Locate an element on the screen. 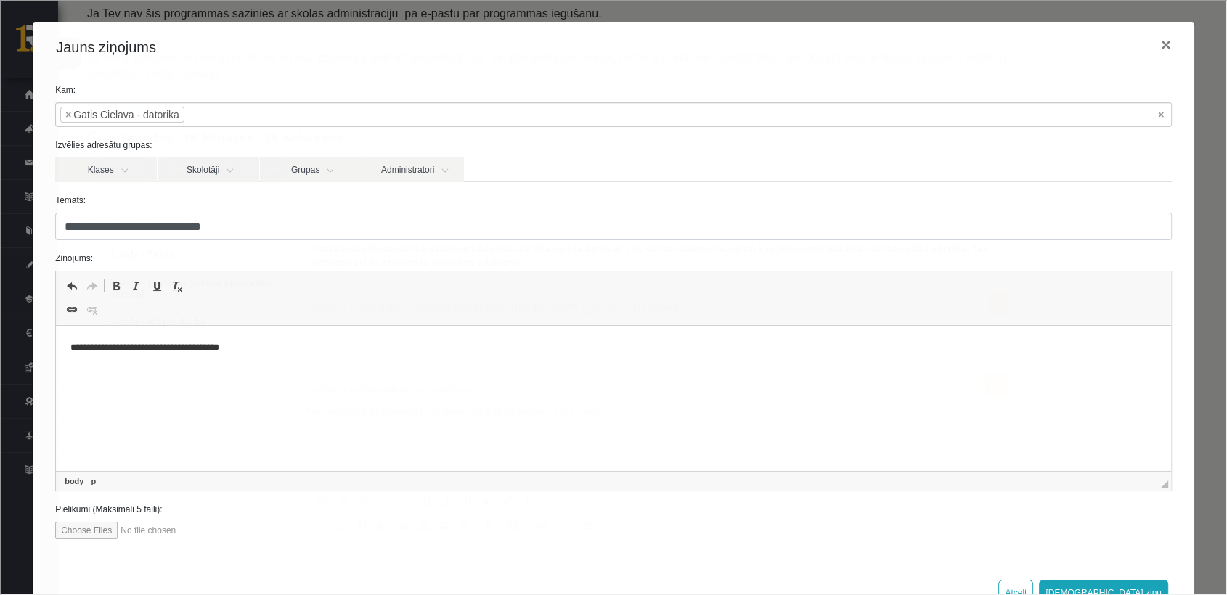 Image resolution: width=1227 pixels, height=595 pixels. a: Элемент p is located at coordinates (91, 480).